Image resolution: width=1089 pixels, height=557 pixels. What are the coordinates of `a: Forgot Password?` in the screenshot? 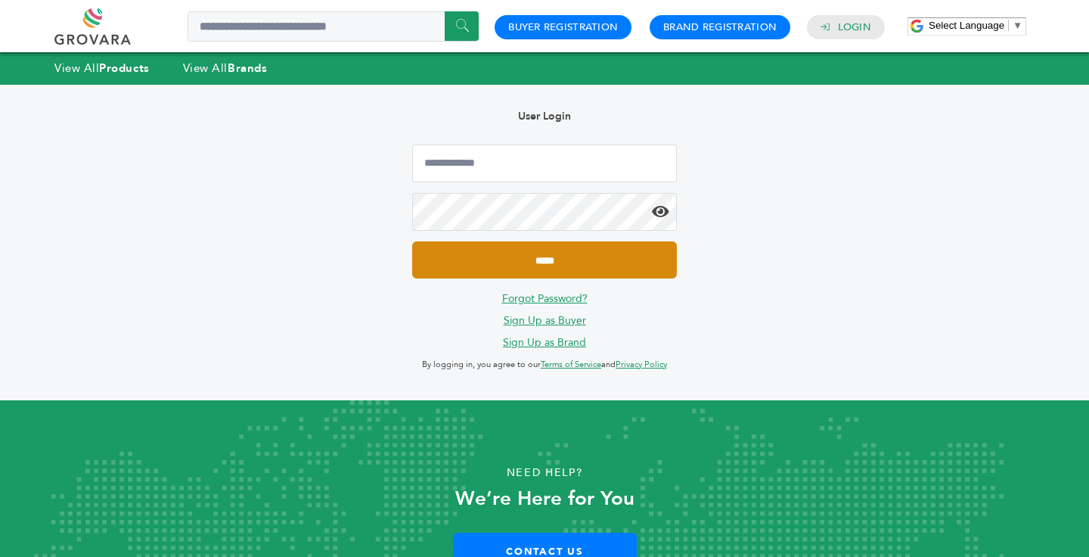 It's located at (545, 298).